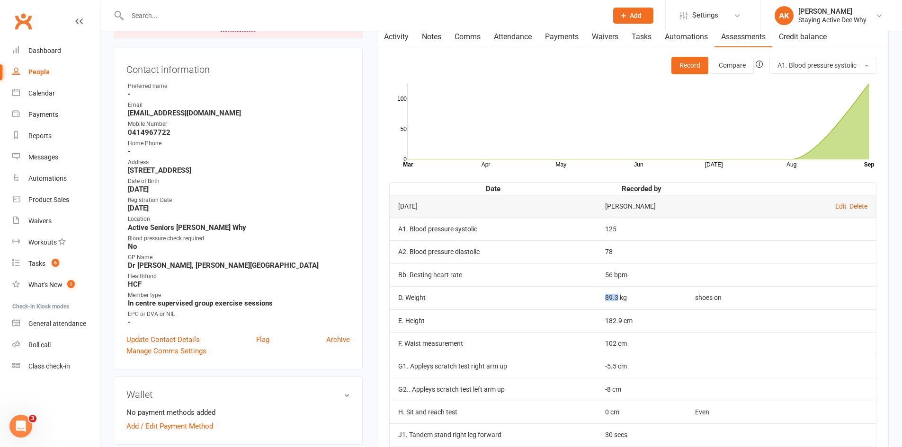 The image size is (902, 447). Describe the element at coordinates (57, 324) in the screenshot. I see `div: General attendance` at that location.